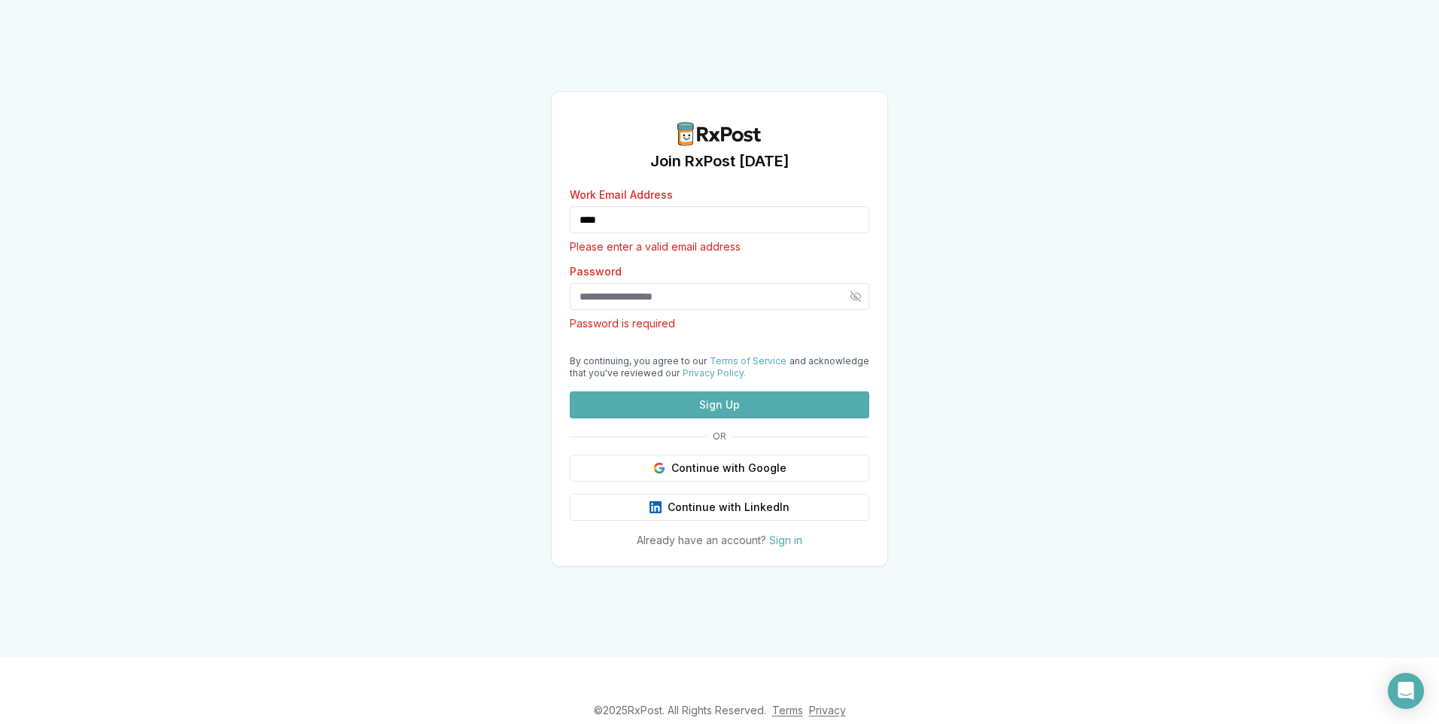 The image size is (1439, 724). Describe the element at coordinates (719, 195) in the screenshot. I see `label: Work Email Address` at that location.